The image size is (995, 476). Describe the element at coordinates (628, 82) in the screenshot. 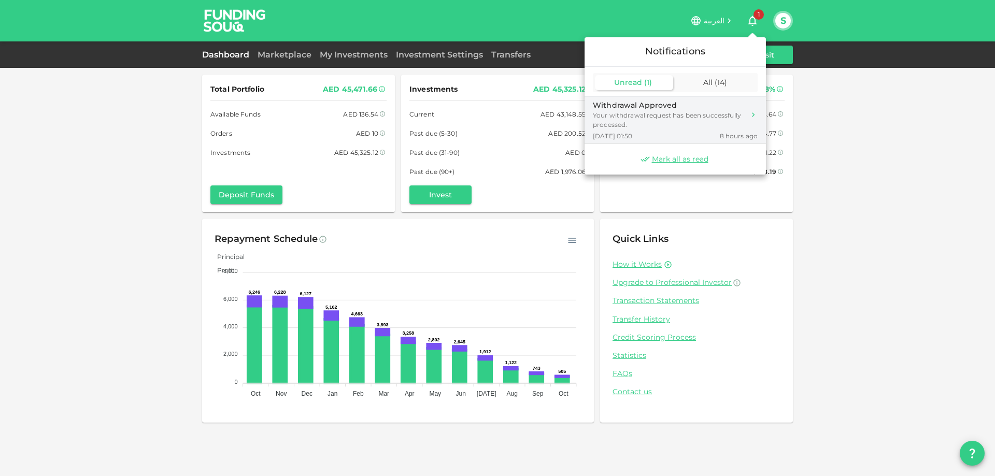

I see `span: Unread` at that location.